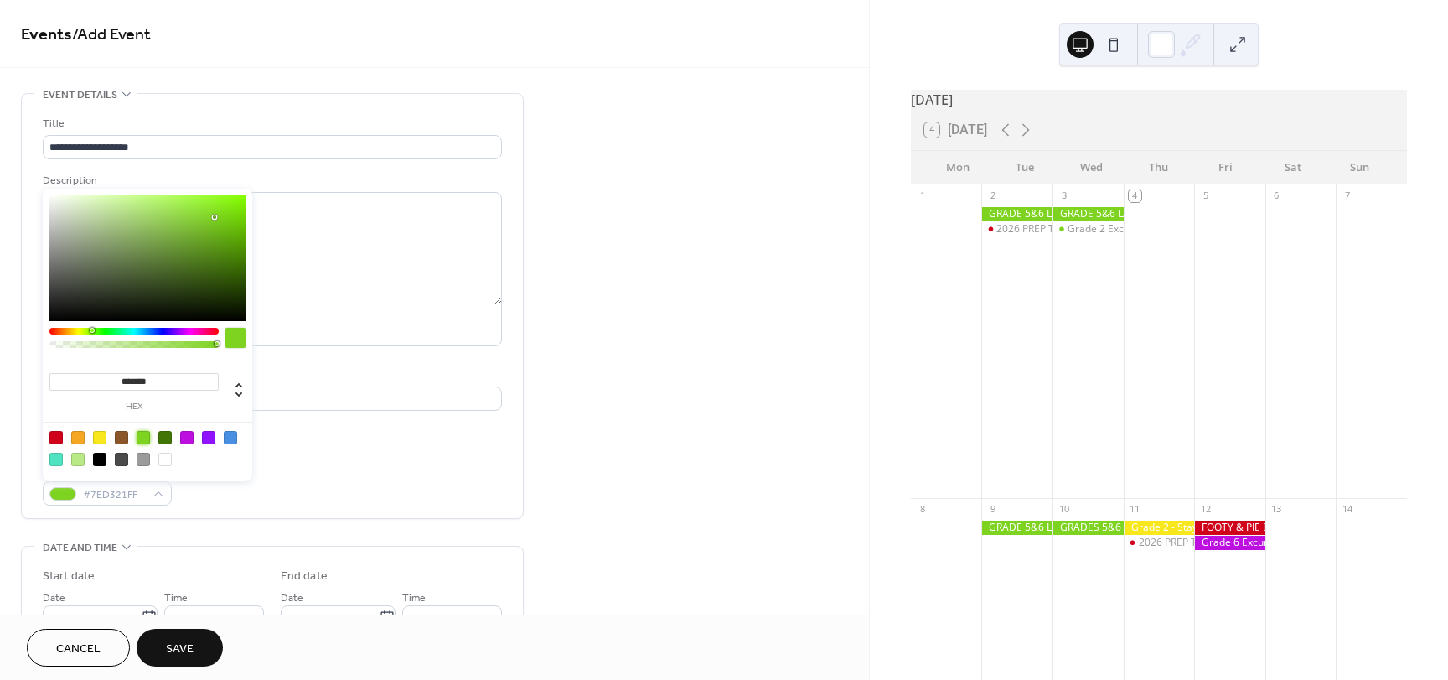 Image resolution: width=1448 pixels, height=680 pixels. I want to click on div: 1, so click(922, 195).